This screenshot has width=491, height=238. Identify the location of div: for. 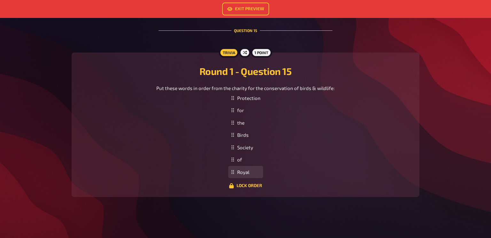
(246, 110).